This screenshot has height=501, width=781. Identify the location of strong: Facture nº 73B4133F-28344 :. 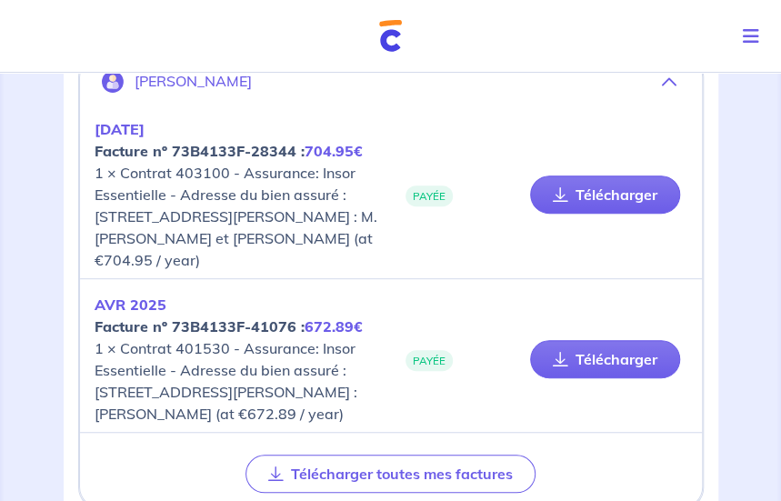
(228, 151).